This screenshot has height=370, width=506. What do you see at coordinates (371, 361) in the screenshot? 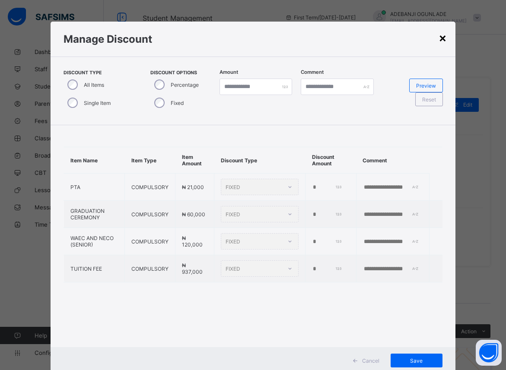
I see `span: Cancel` at bounding box center [371, 361].